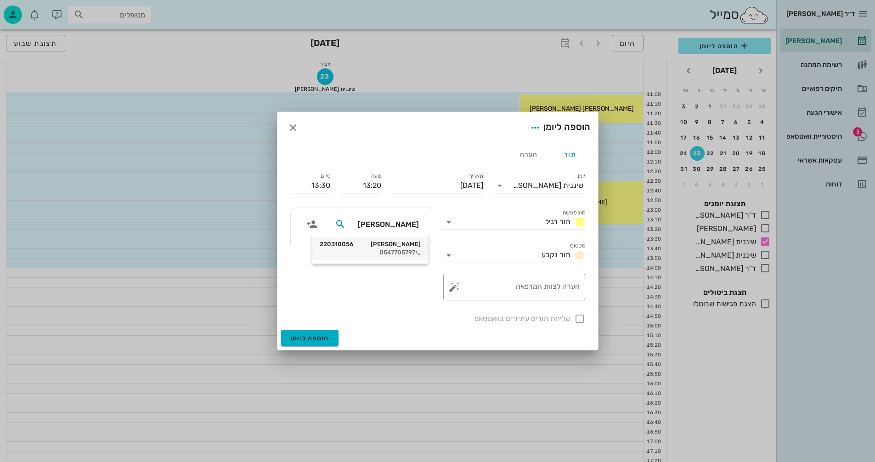  Describe the element at coordinates (336, 244) in the screenshot. I see `span: 220310056` at that location.